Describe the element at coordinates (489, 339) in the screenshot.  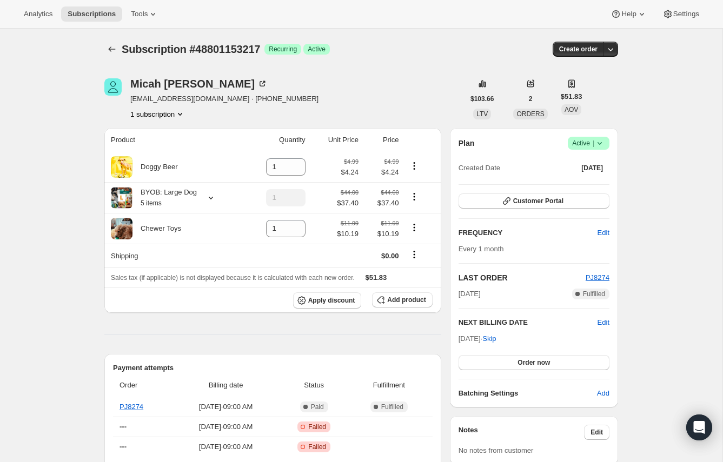
I see `button: Skip` at that location.